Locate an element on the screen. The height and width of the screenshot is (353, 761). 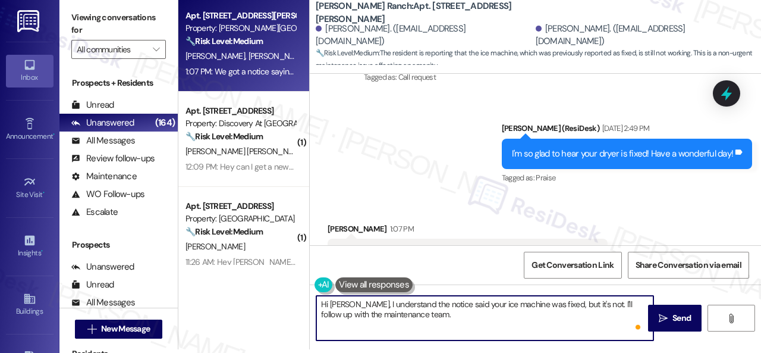
div: Prospects is located at coordinates (118, 244).